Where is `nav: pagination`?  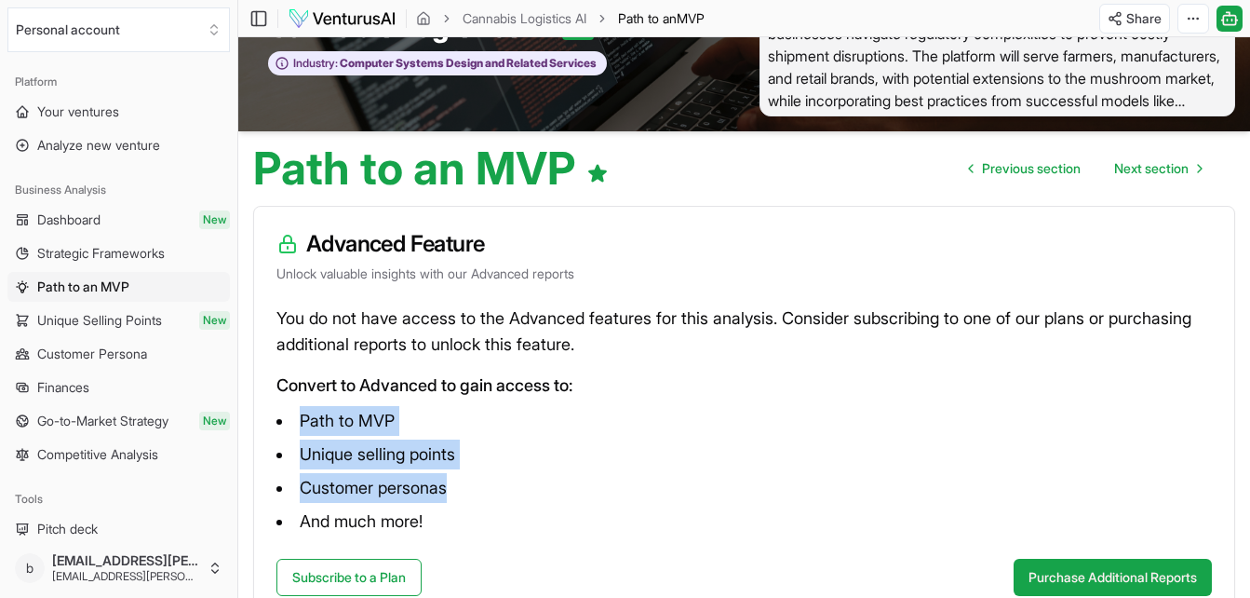
nav: pagination is located at coordinates (1085, 169).